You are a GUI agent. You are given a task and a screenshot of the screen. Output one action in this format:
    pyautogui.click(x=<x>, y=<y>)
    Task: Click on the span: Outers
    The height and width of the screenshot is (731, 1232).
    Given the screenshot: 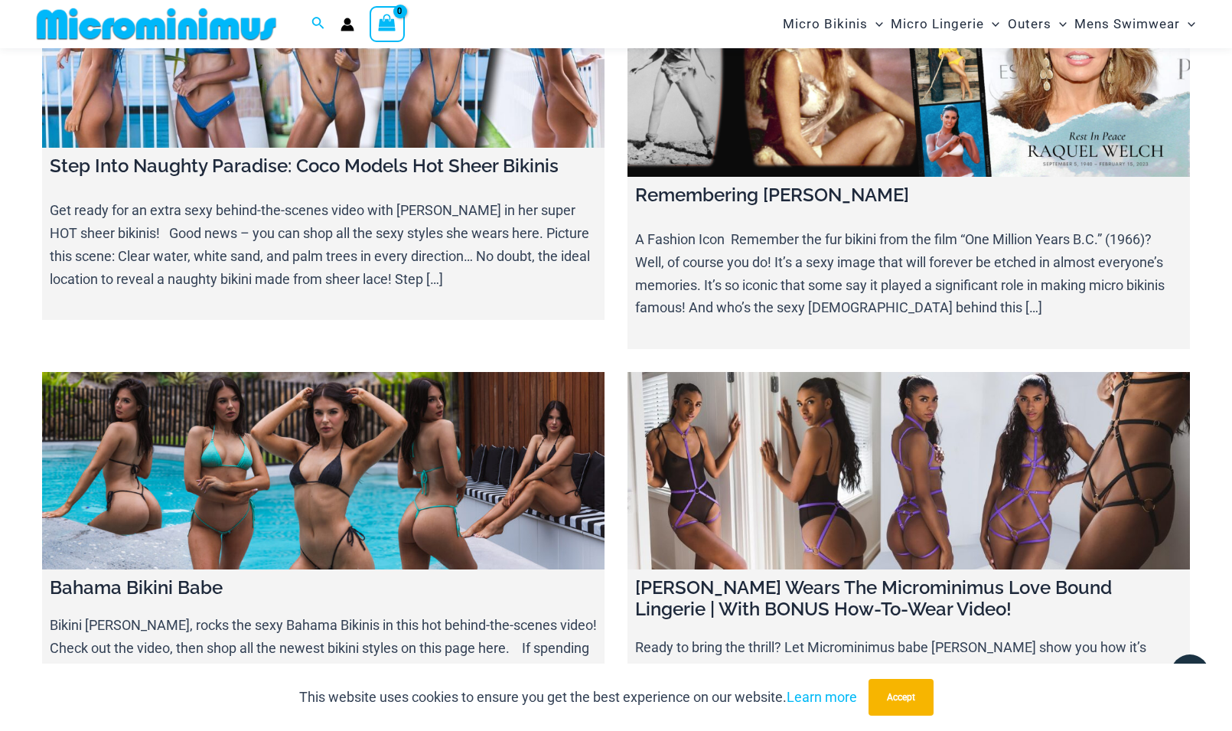 What is the action you would take?
    pyautogui.click(x=1029, y=24)
    